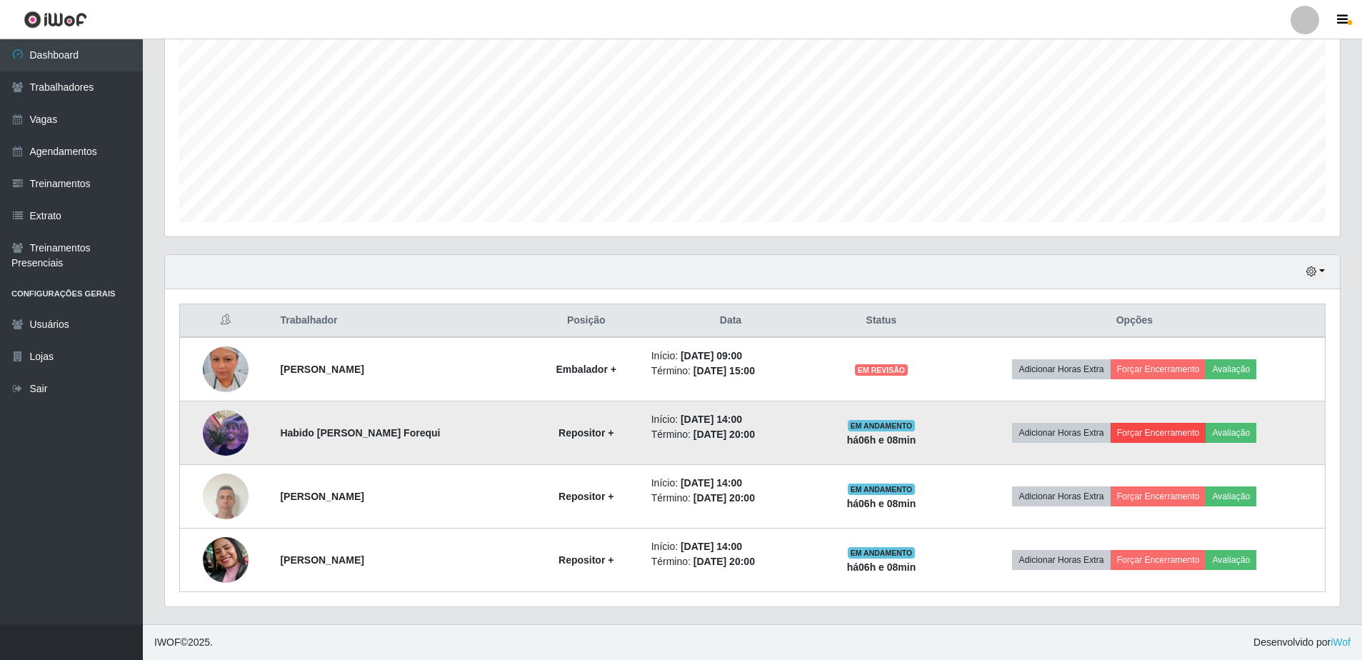  Describe the element at coordinates (731, 321) in the screenshot. I see `th: Data` at that location.